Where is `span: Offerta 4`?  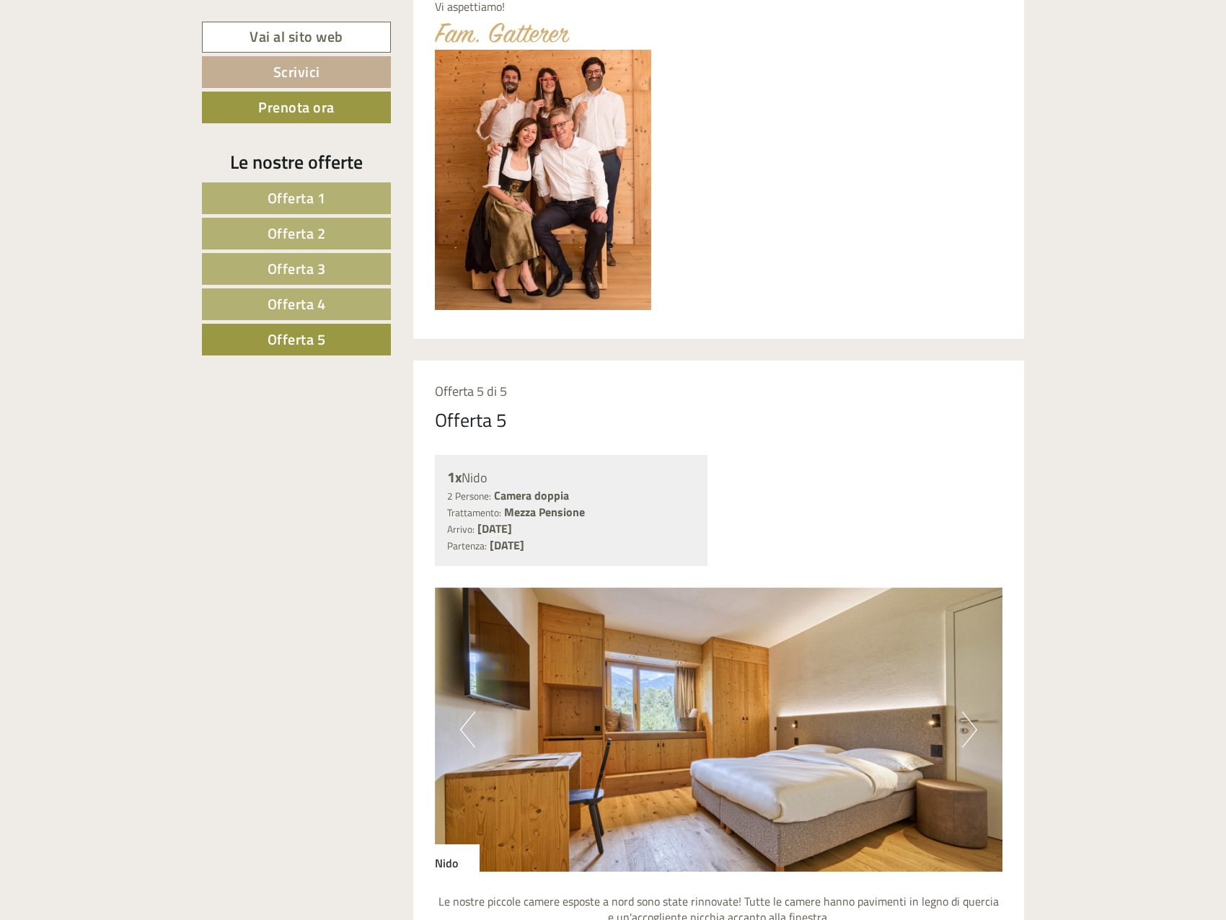 span: Offerta 4 is located at coordinates (296, 304).